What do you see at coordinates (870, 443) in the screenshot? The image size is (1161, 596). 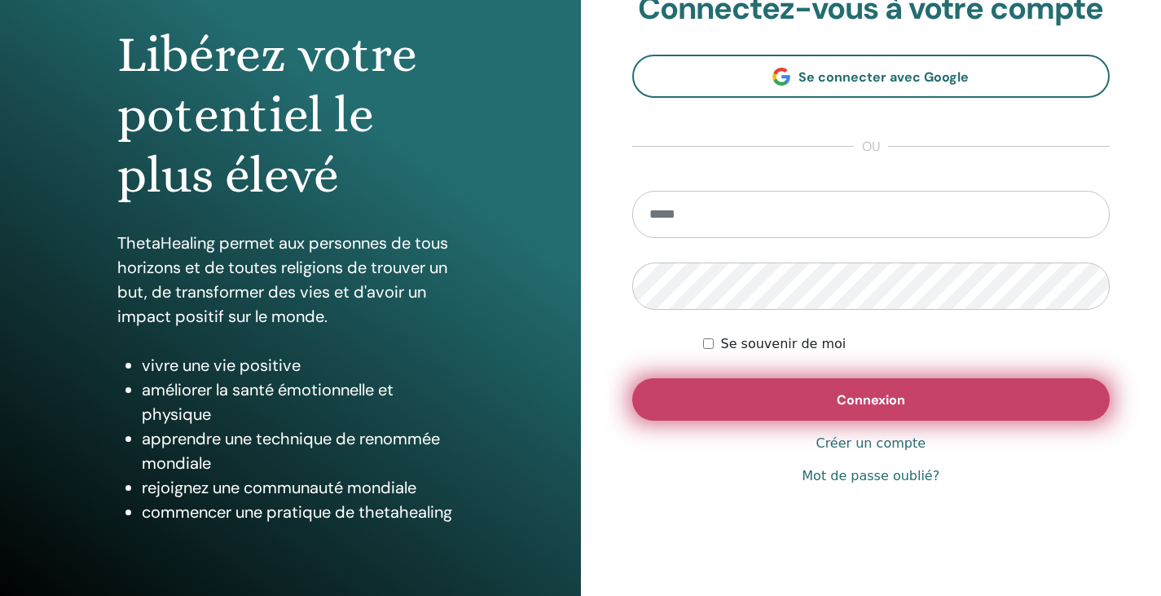 I see `a: Créer un compte` at bounding box center [870, 443].